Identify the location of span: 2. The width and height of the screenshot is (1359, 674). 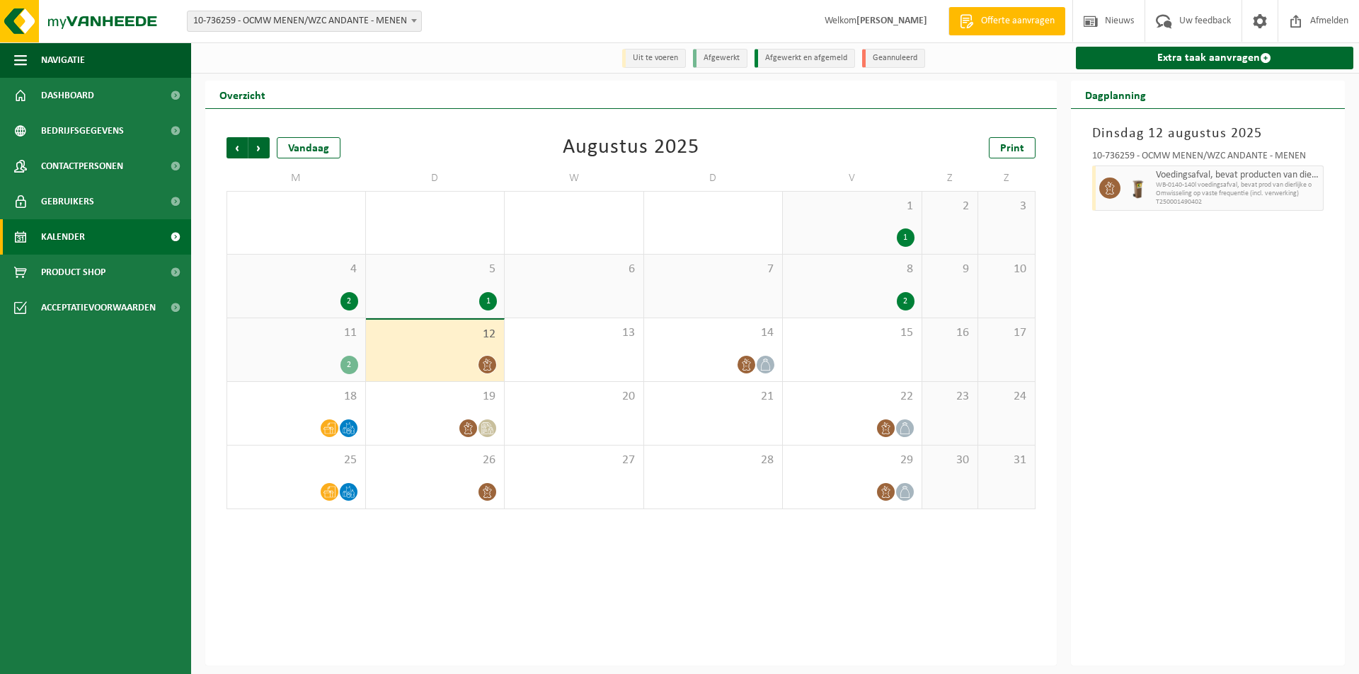
(950, 207).